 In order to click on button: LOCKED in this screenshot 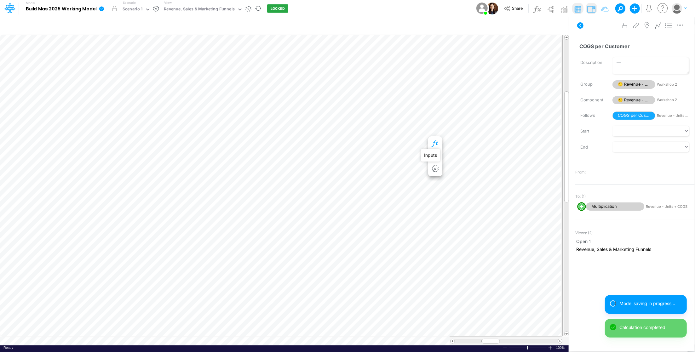, I will do `click(278, 9)`.